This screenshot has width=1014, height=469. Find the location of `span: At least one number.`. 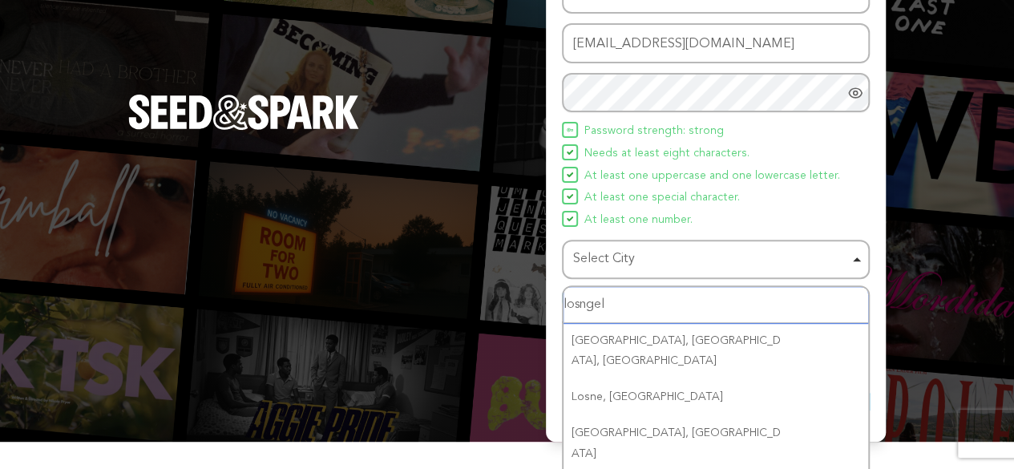

span: At least one number. is located at coordinates (638, 220).